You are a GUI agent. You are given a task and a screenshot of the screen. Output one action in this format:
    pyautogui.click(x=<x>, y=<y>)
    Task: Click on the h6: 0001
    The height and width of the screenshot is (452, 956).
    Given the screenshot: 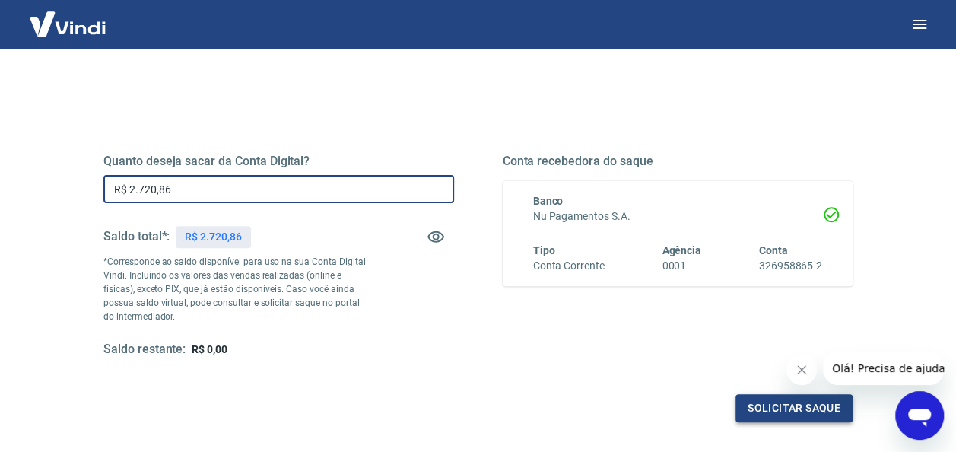 What is the action you would take?
    pyautogui.click(x=681, y=265)
    